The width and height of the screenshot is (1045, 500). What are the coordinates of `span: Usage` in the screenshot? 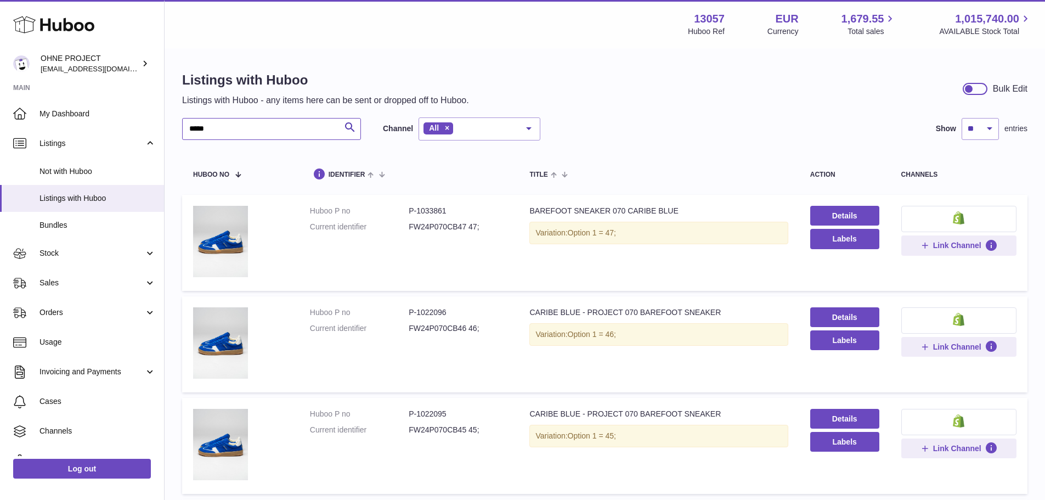 It's located at (98, 342).